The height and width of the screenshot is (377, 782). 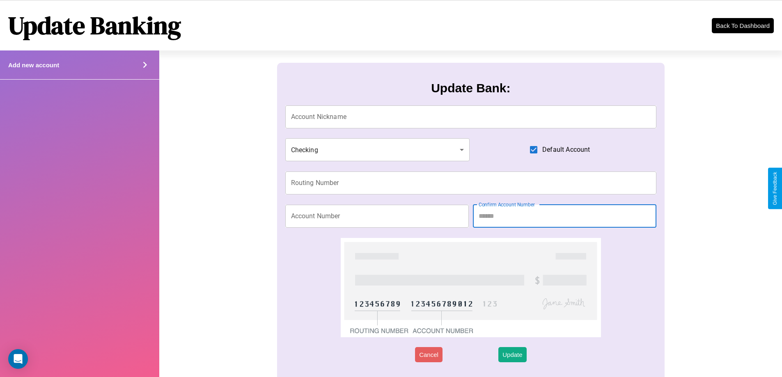 What do you see at coordinates (34, 65) in the screenshot?
I see `h4: Add new account` at bounding box center [34, 65].